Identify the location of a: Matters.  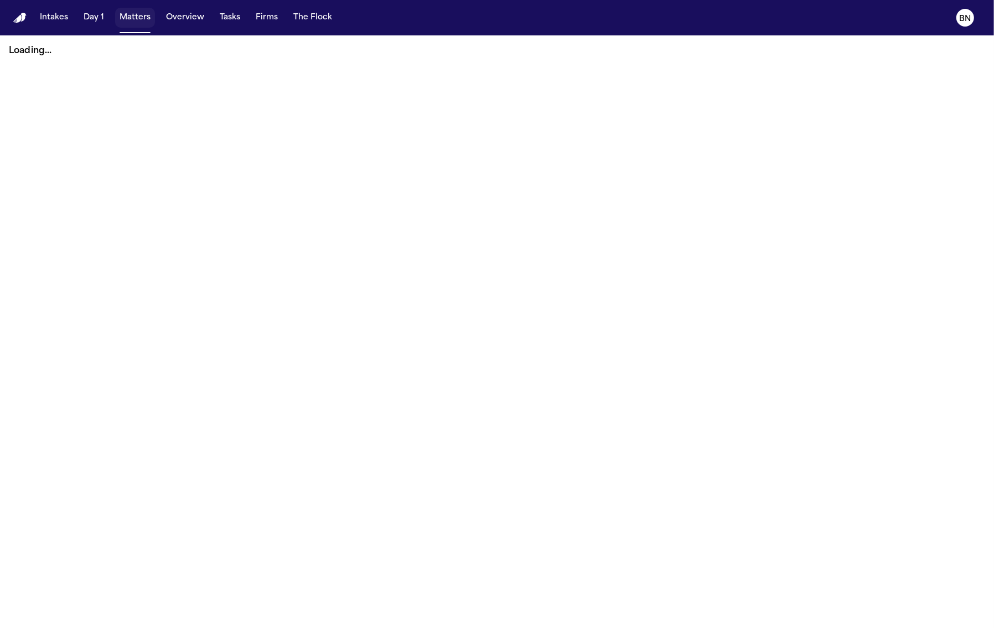
(135, 18).